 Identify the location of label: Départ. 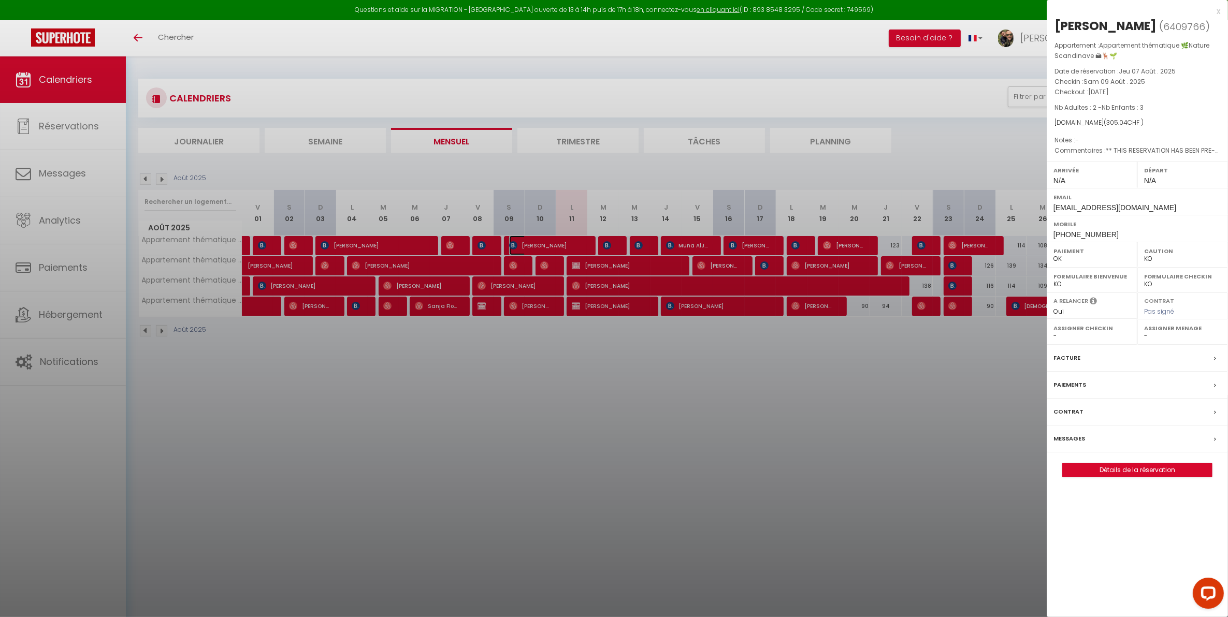
(1182, 170).